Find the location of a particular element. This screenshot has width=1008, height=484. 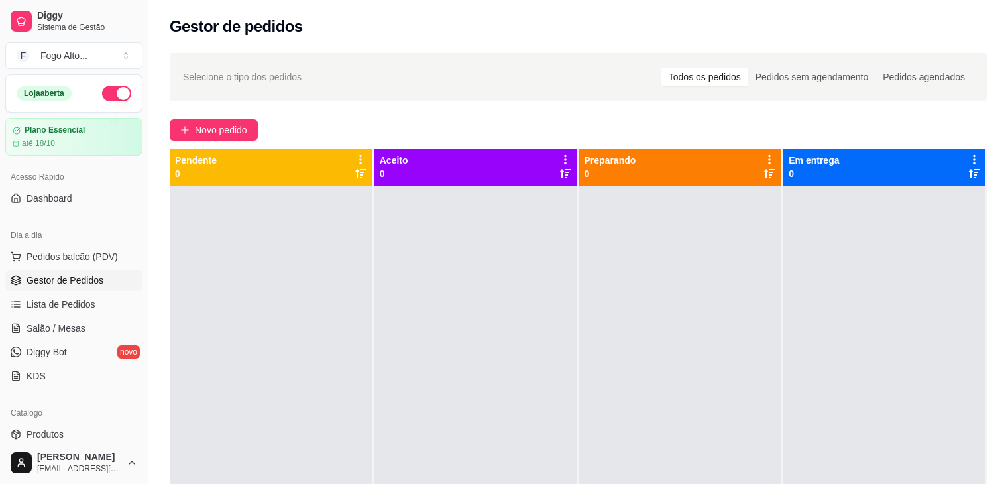

a: Plano Essencialaté 18/10 is located at coordinates (74, 136).